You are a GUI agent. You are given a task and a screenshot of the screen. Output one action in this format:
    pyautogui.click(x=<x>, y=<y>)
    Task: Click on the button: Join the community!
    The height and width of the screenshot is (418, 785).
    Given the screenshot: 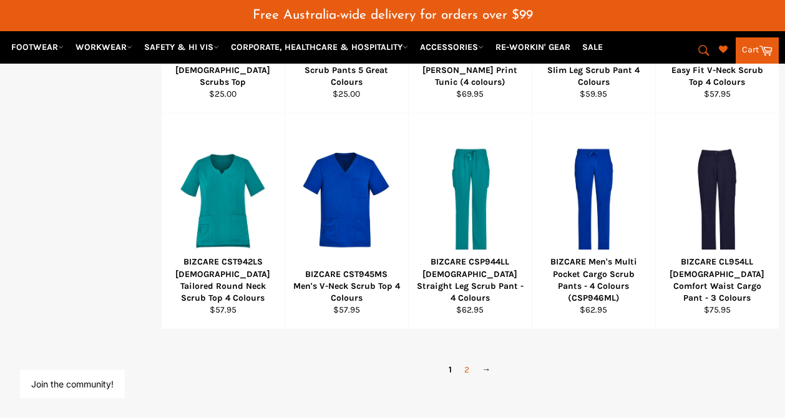 What is the action you would take?
    pyautogui.click(x=72, y=384)
    